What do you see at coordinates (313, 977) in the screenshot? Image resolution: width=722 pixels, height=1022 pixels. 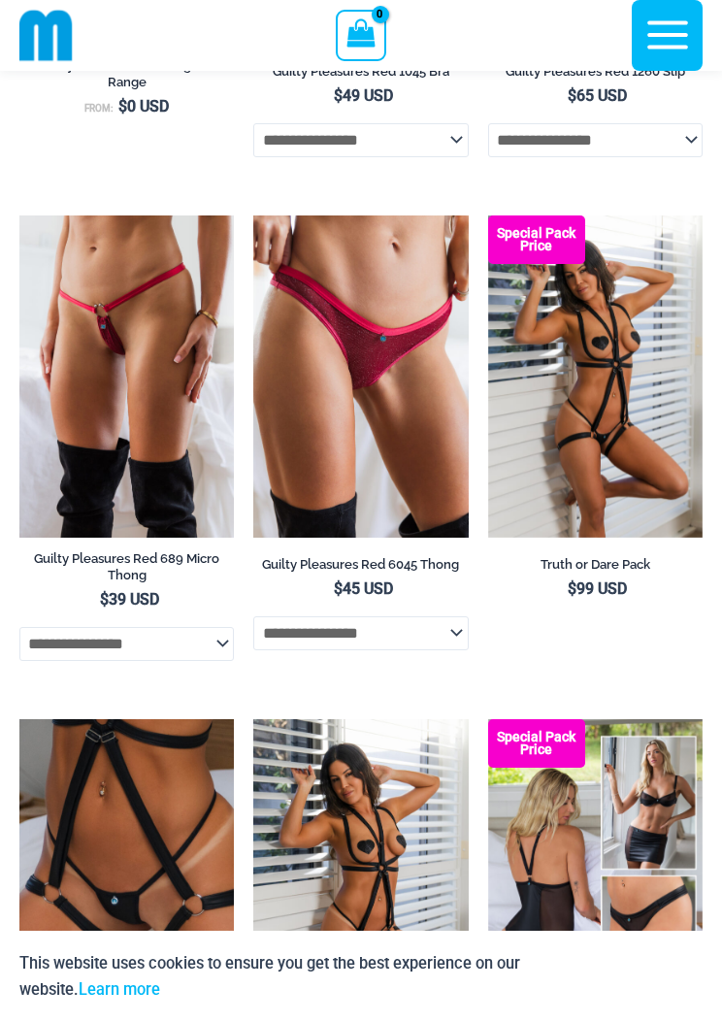 I see `p: This website uses cookies to ensure you get the best experience on our website.` at bounding box center [313, 977].